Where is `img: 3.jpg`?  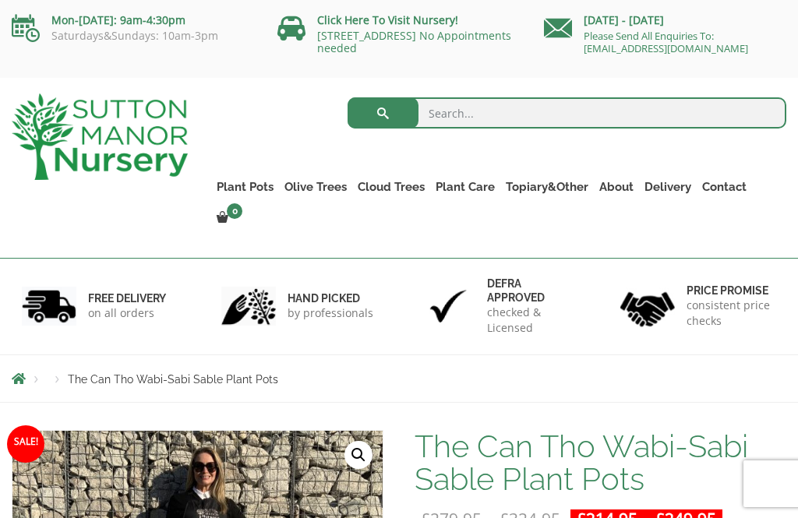 img: 3.jpg is located at coordinates (448, 306).